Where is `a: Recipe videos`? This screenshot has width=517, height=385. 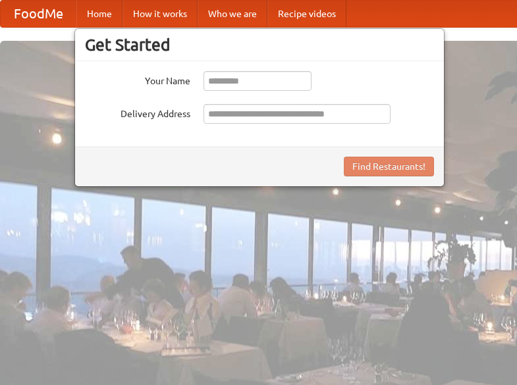 a: Recipe videos is located at coordinates (307, 14).